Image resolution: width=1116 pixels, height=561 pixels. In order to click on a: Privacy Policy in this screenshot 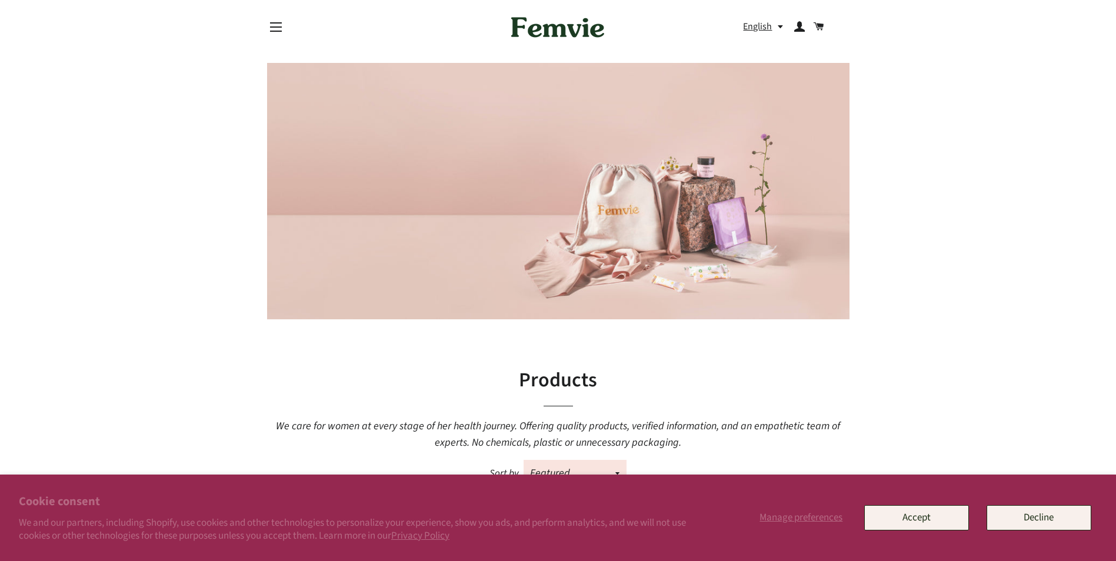, I will do `click(420, 536)`.